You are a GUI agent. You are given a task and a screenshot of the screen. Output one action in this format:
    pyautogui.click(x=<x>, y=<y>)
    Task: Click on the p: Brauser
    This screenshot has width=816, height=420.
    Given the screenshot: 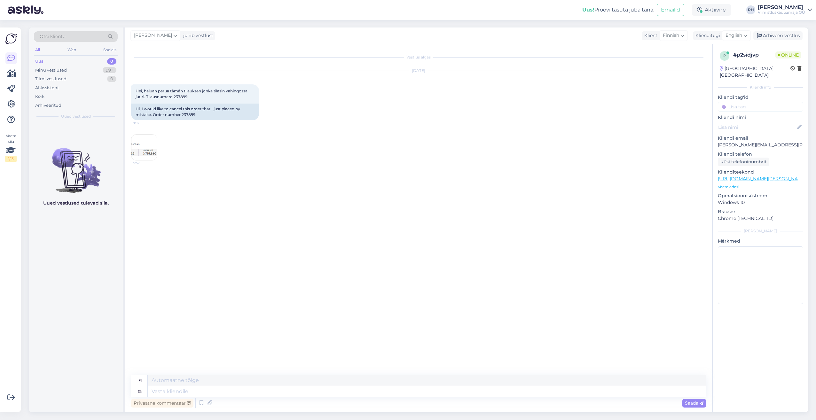 What is the action you would take?
    pyautogui.click(x=760, y=212)
    